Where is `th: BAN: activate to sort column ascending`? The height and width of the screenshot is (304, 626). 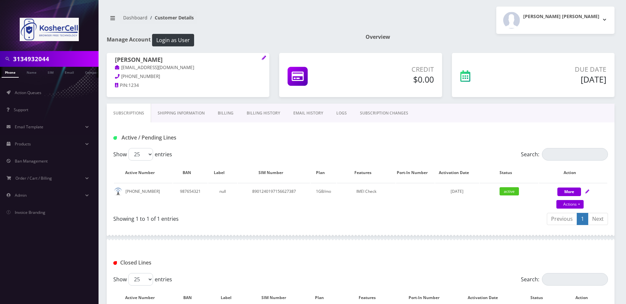
th: BAN: activate to sort column ascending is located at coordinates (190, 172).